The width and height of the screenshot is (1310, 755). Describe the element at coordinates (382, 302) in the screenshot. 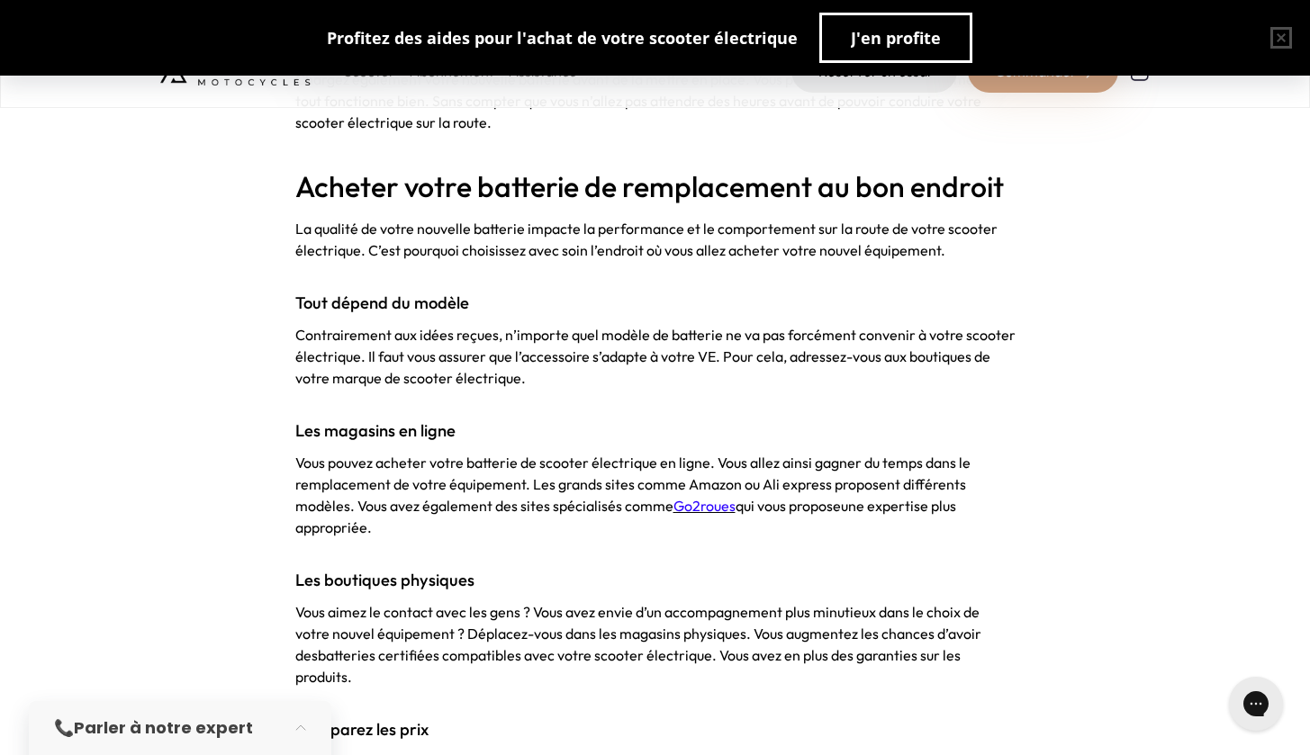

I see `strong: Tout dépend du modèle` at that location.